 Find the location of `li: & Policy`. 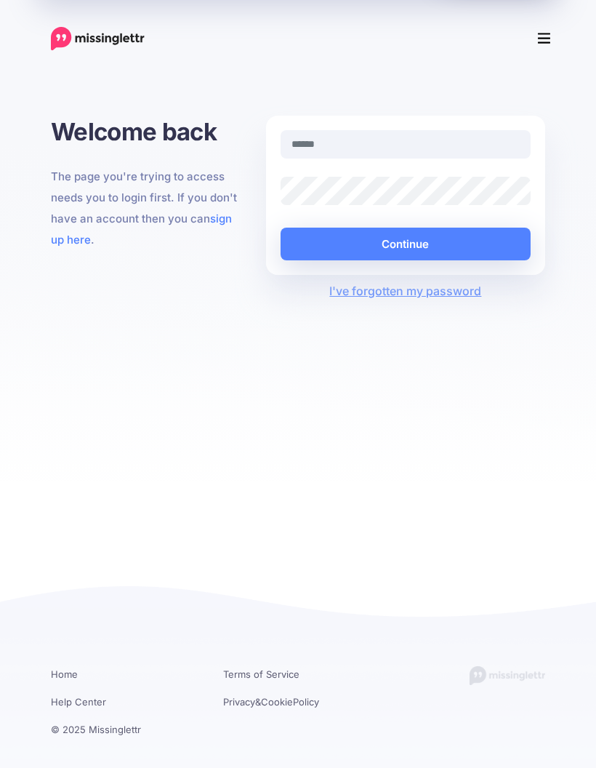

li: & Policy is located at coordinates (298, 702).